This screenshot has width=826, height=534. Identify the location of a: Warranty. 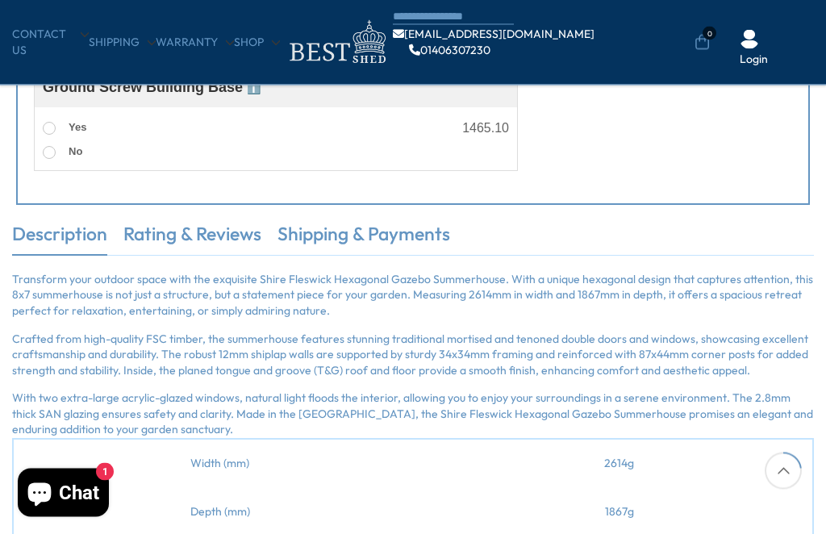
(195, 43).